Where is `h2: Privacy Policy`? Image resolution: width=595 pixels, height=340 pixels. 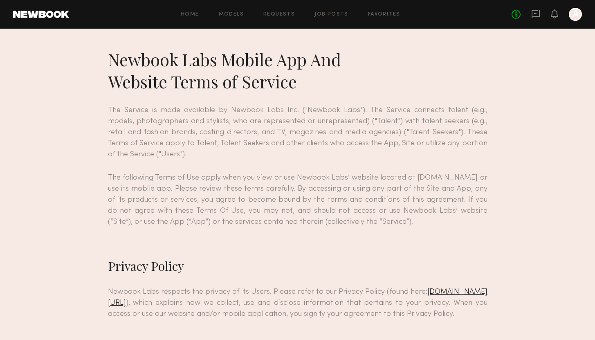 h2: Privacy Policy is located at coordinates (297, 266).